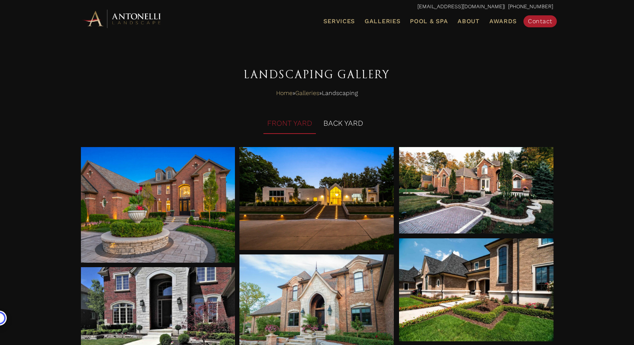  Describe the element at coordinates (343, 124) in the screenshot. I see `li: BACK YARD` at that location.